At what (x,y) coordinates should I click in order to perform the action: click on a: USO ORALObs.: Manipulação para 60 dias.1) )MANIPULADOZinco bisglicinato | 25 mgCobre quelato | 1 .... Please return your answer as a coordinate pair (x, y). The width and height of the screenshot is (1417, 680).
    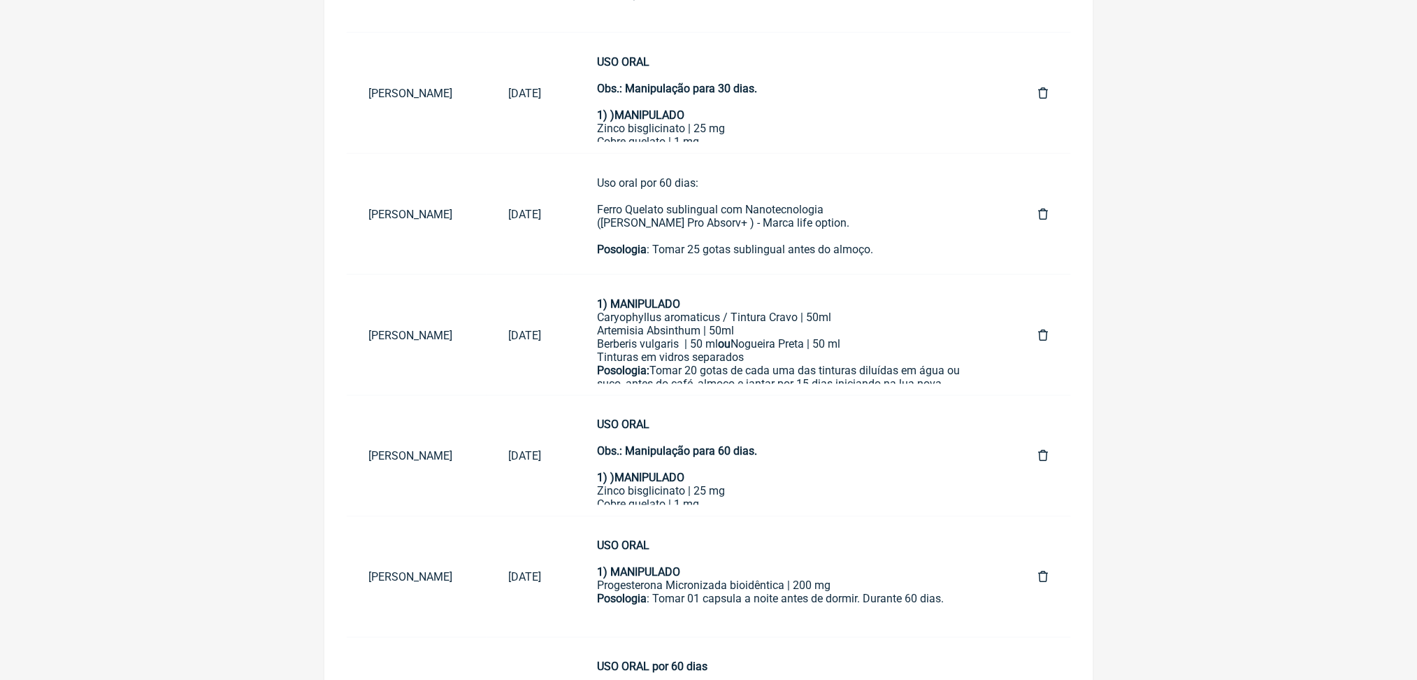
    Looking at the image, I should click on (790, 456).